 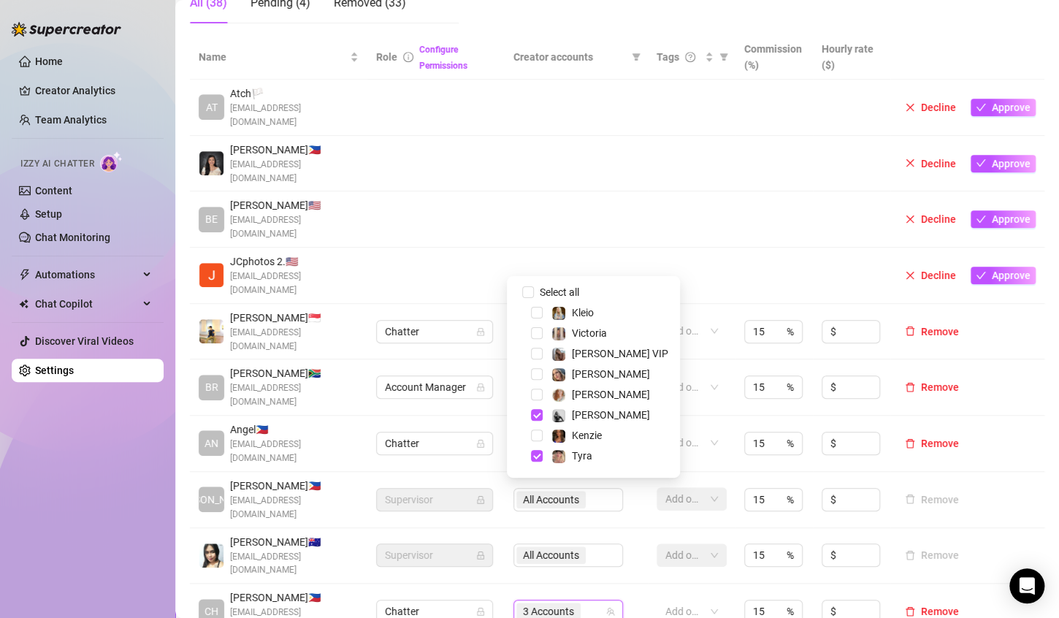 What do you see at coordinates (582, 456) in the screenshot?
I see `span: Tyra` at bounding box center [582, 456].